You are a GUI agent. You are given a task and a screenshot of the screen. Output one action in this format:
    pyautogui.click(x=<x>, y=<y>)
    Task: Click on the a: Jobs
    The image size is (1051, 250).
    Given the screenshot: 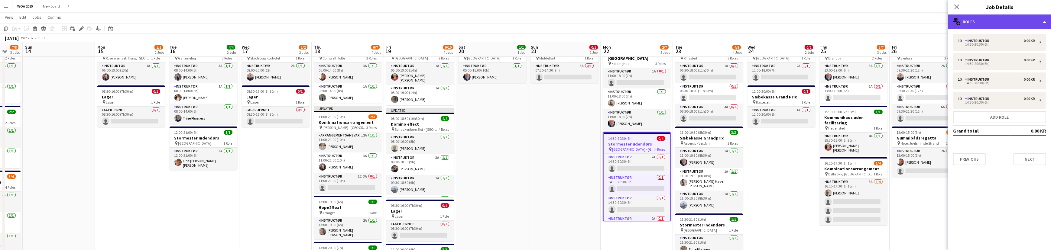 What is the action you would take?
    pyautogui.click(x=37, y=17)
    